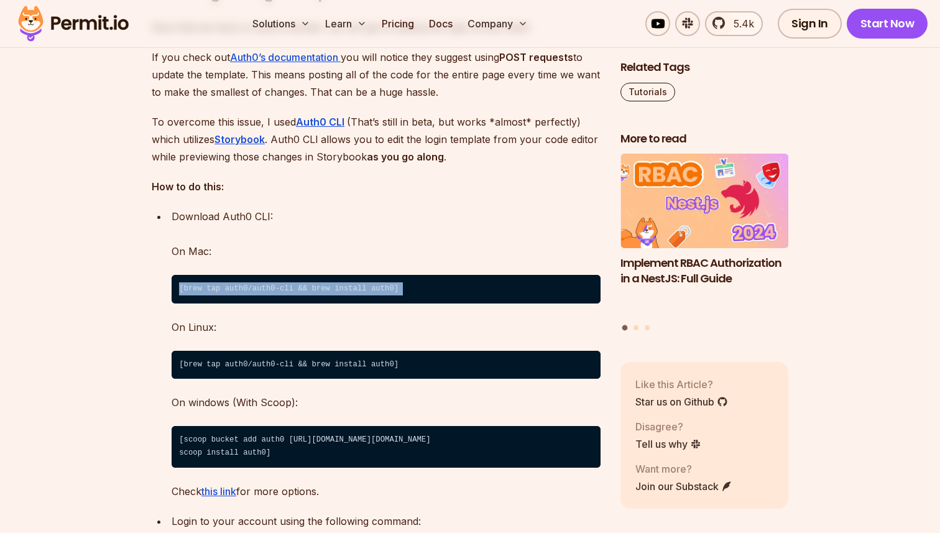  What do you see at coordinates (704, 236) in the screenshot?
I see `li: 1 of 3` at bounding box center [704, 236].